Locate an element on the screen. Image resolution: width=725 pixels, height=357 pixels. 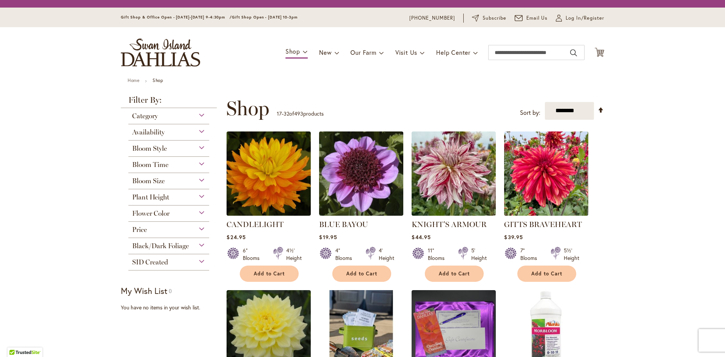
p: - of products is located at coordinates (300, 114).